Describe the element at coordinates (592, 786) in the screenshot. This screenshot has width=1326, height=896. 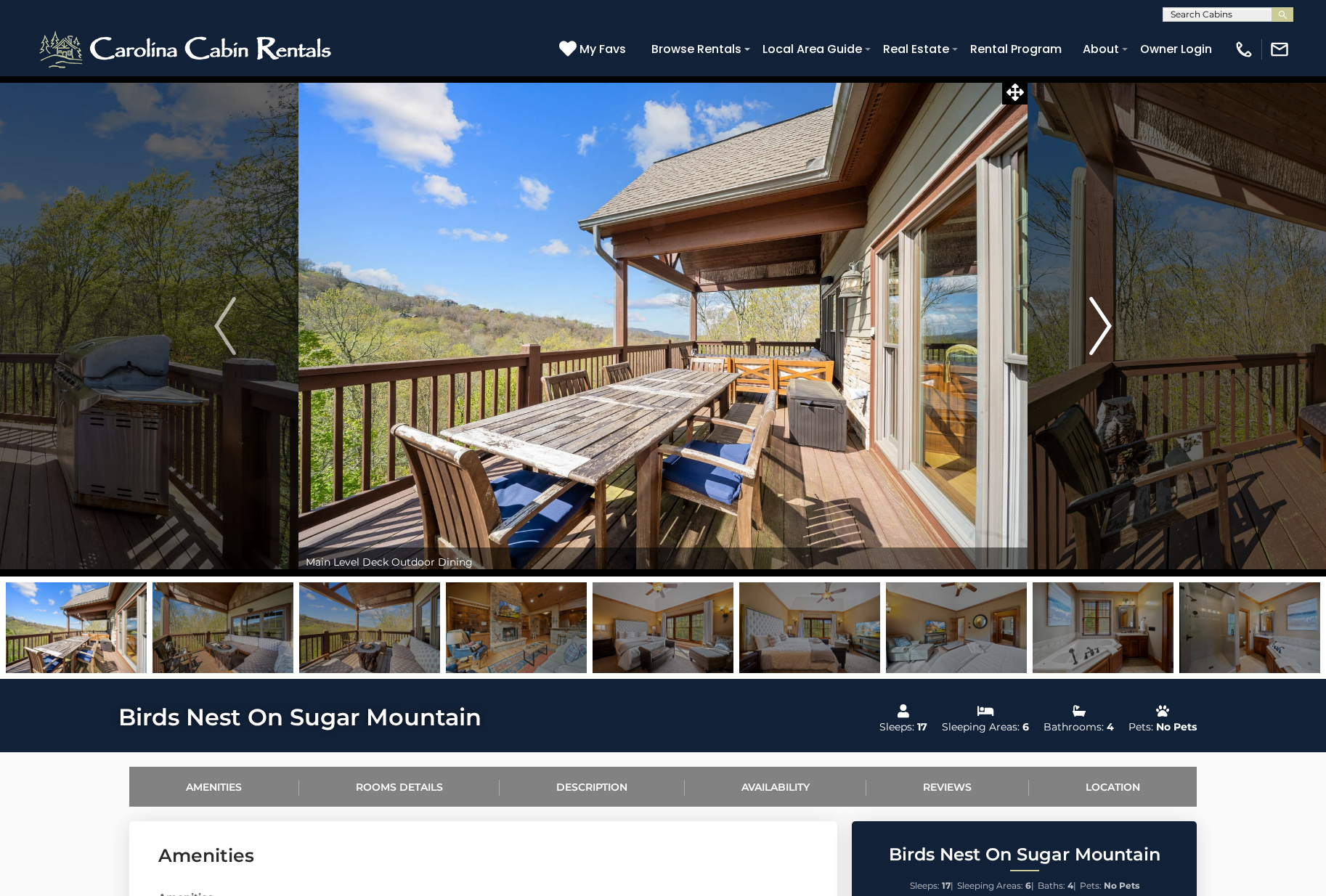
I see `a: Description` at that location.